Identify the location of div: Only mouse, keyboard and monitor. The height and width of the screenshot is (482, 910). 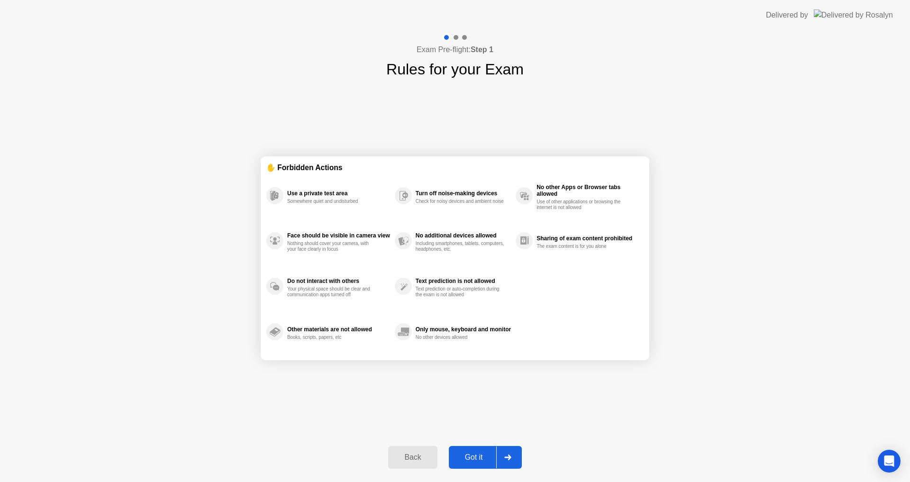
(463, 329).